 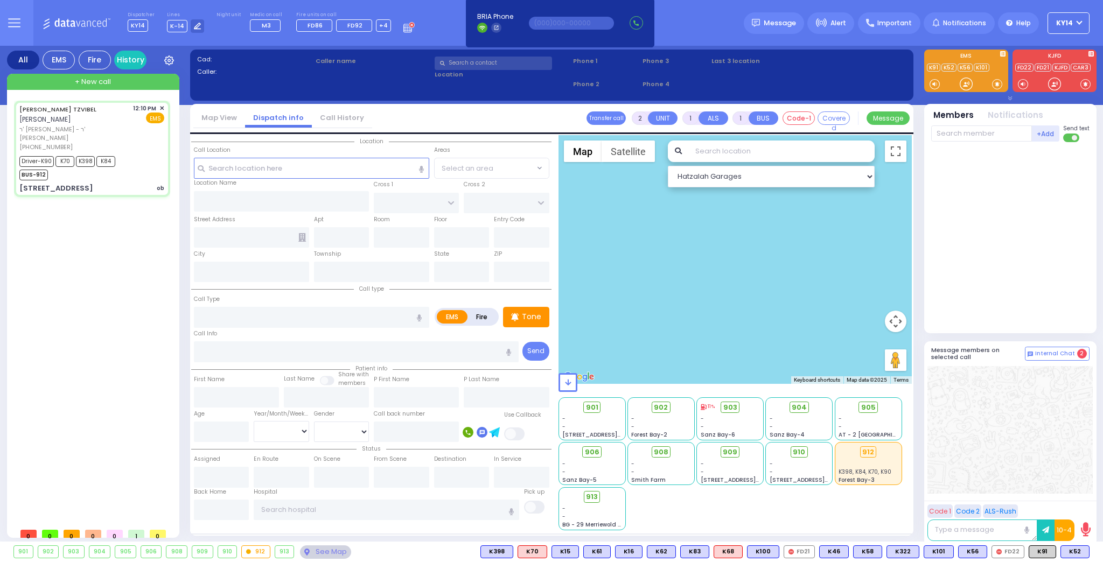 I want to click on span: KY14, so click(x=1065, y=23).